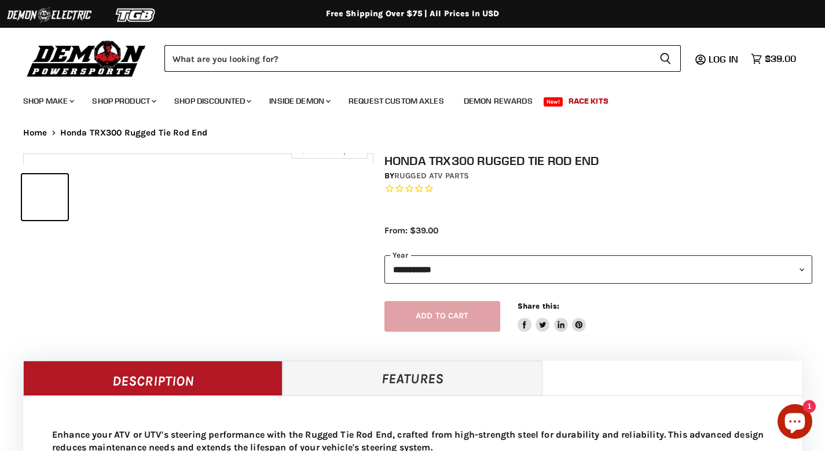  I want to click on a: Log in, so click(724, 59).